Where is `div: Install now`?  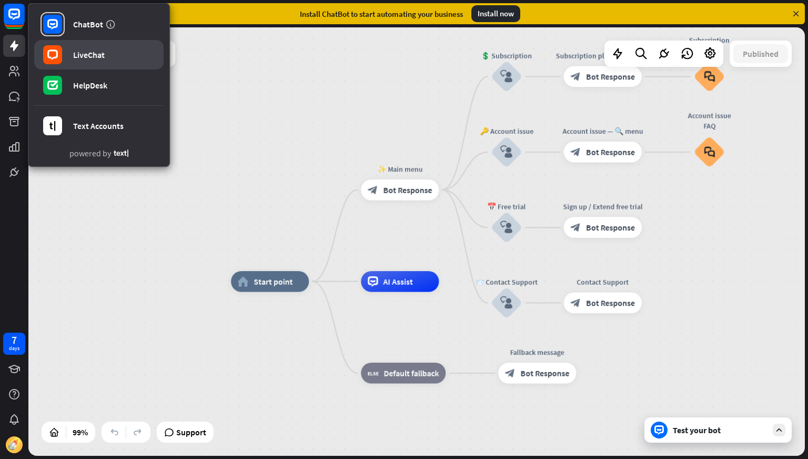
div: Install now is located at coordinates (495, 14).